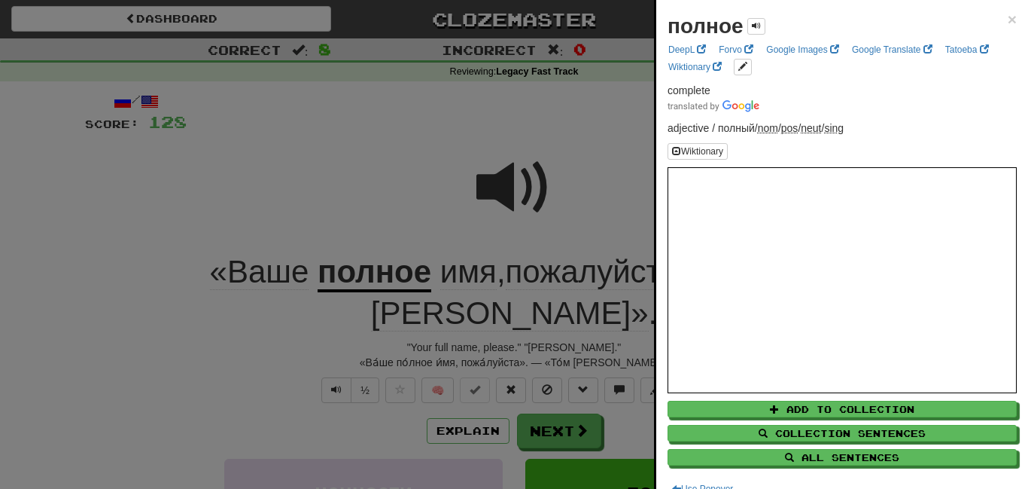 This screenshot has width=1028, height=489. Describe the element at coordinates (842, 433) in the screenshot. I see `button: Collection Sentences` at that location.